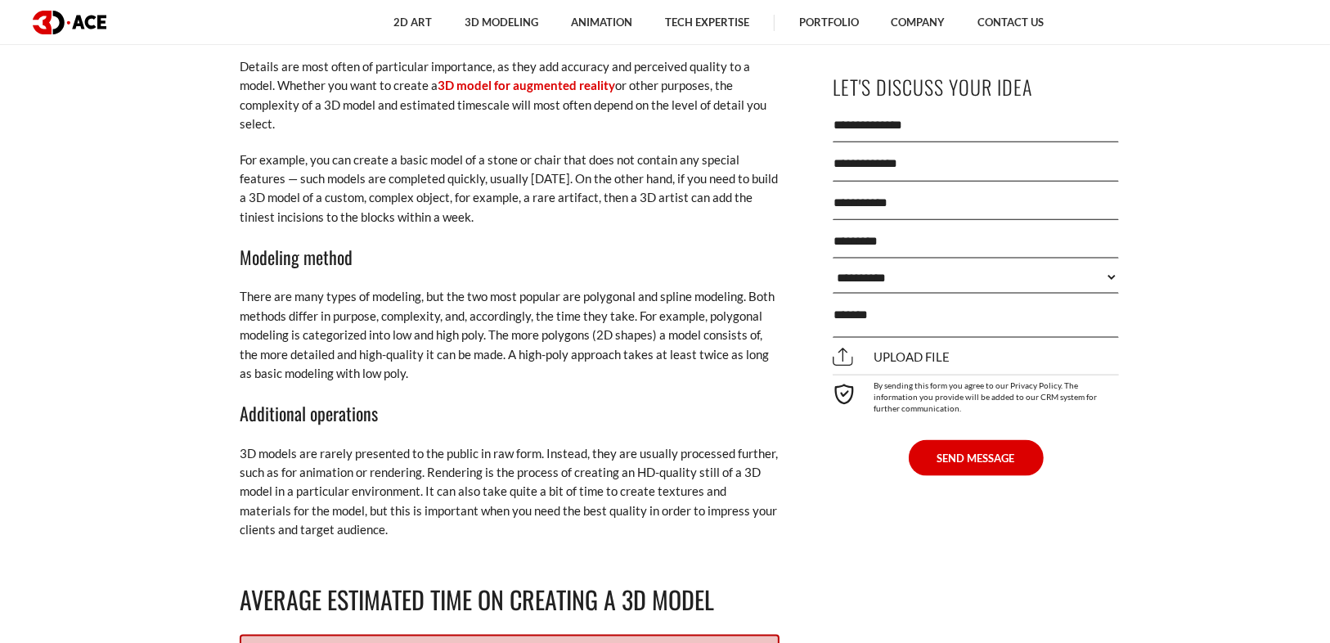  I want to click on p: 3D models are rarely presented to the public in raw form. Instead, they are usually processed fur..., so click(509, 491).